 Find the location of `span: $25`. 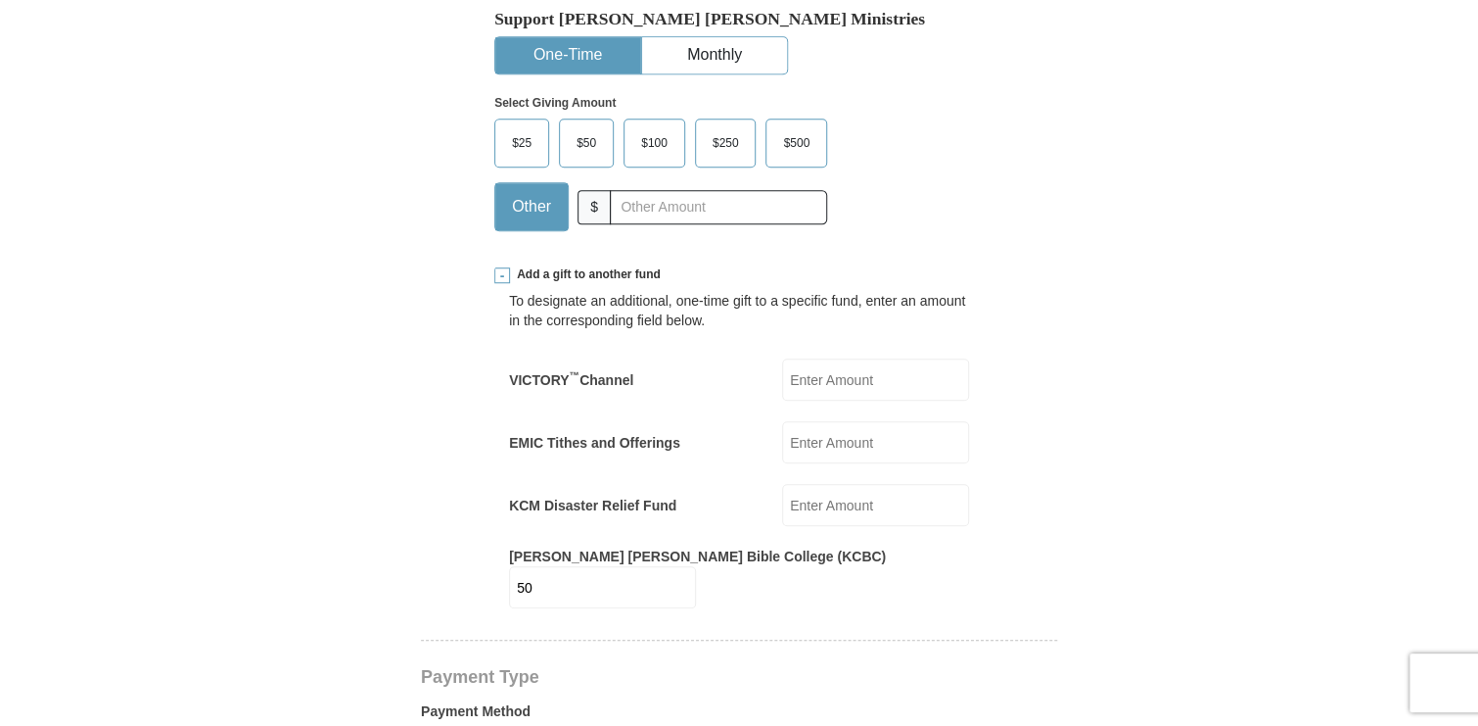

span: $25 is located at coordinates (522, 143).